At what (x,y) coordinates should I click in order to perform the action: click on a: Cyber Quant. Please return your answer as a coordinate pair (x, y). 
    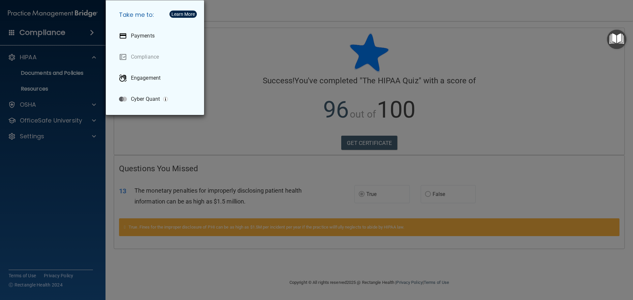
    Looking at the image, I should click on (156, 99).